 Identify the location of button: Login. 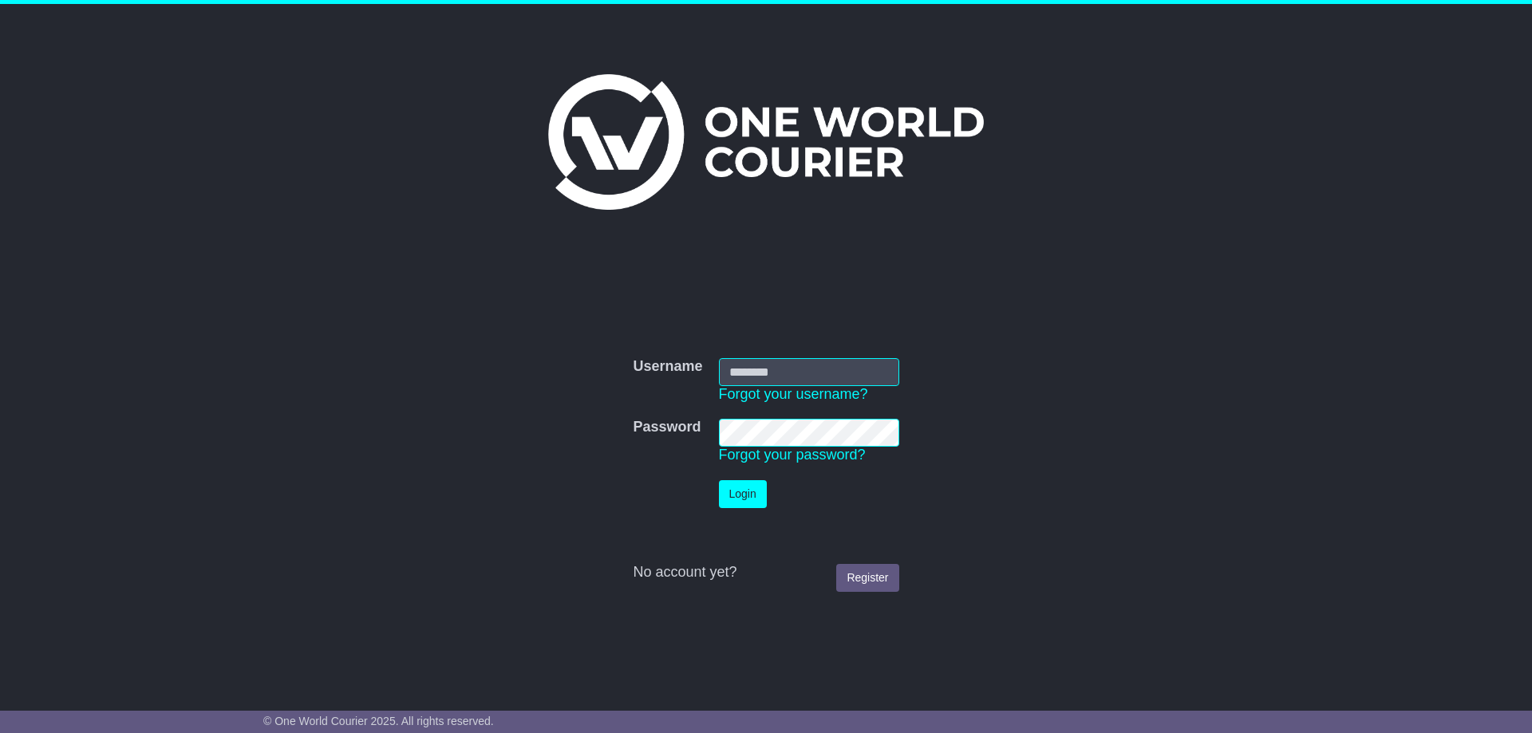
(743, 494).